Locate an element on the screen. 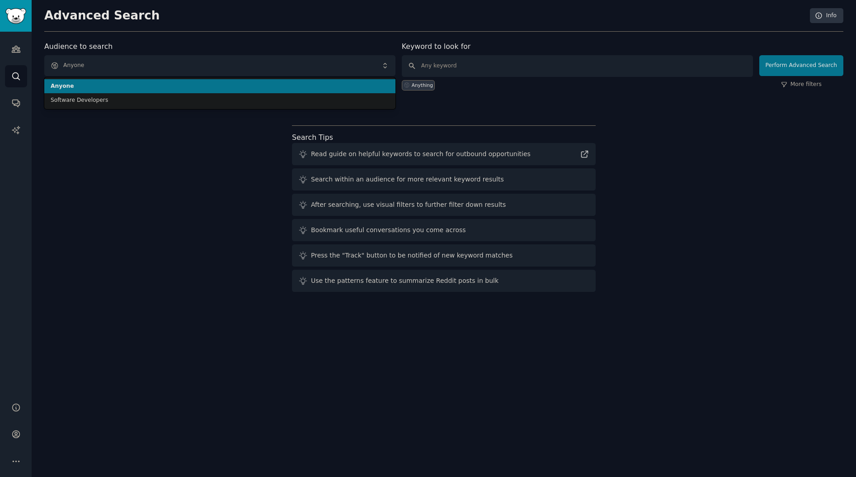 This screenshot has height=477, width=856. button: Perform Advanced Search is located at coordinates (802, 66).